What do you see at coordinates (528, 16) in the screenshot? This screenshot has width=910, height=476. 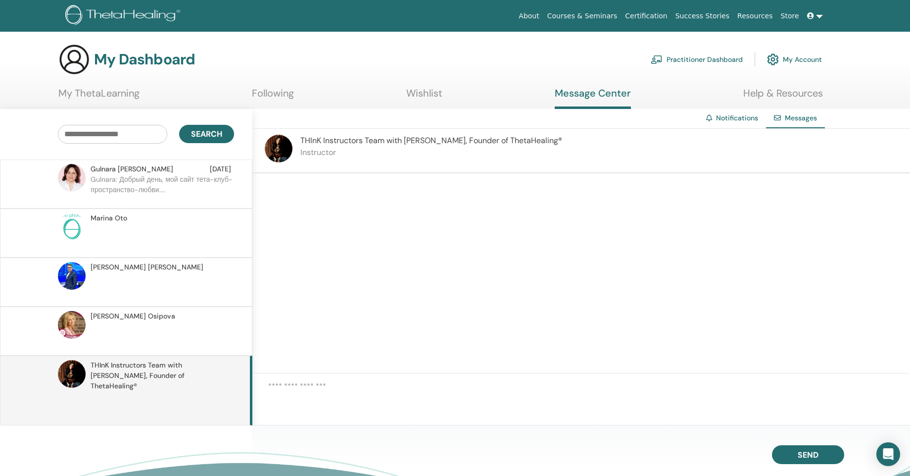 I see `a: About` at bounding box center [528, 16].